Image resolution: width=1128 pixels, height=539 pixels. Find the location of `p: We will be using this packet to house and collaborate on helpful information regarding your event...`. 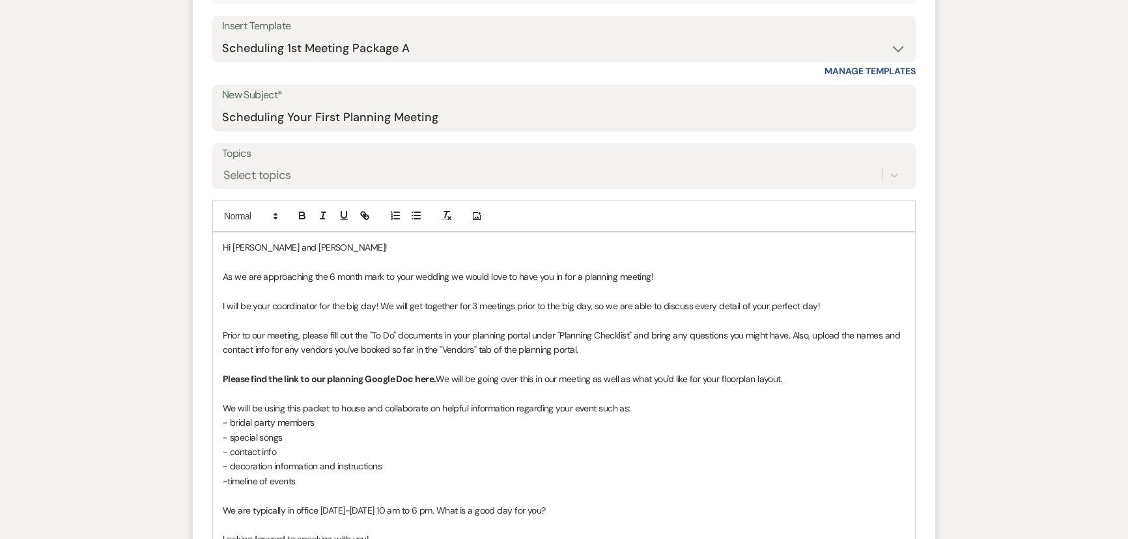

p: We will be using this packet to house and collaborate on helpful information regarding your event... is located at coordinates (564, 408).